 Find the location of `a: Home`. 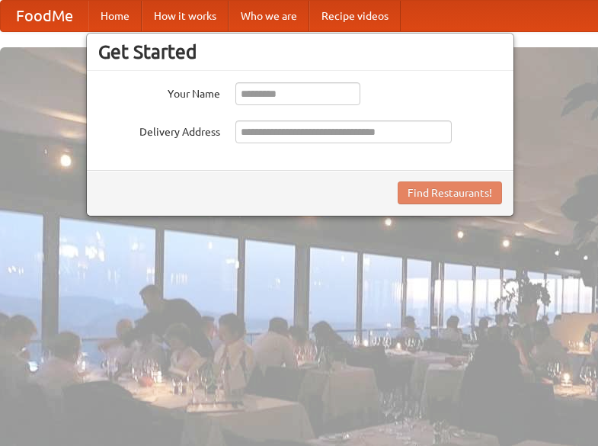

a: Home is located at coordinates (115, 16).